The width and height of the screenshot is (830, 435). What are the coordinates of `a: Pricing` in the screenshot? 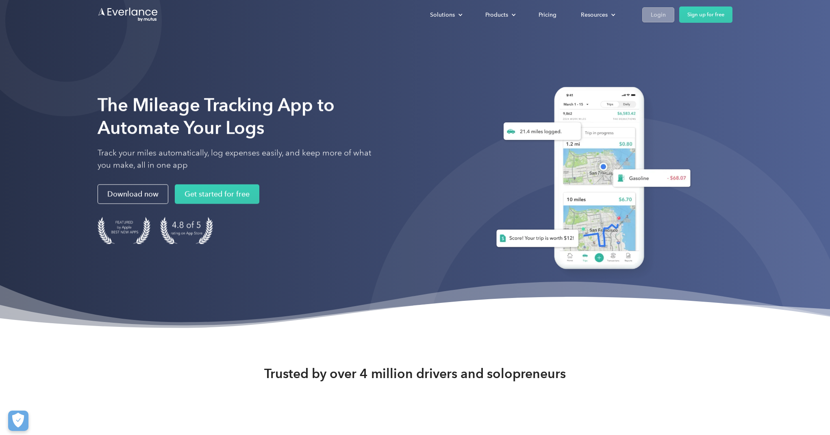 It's located at (548, 15).